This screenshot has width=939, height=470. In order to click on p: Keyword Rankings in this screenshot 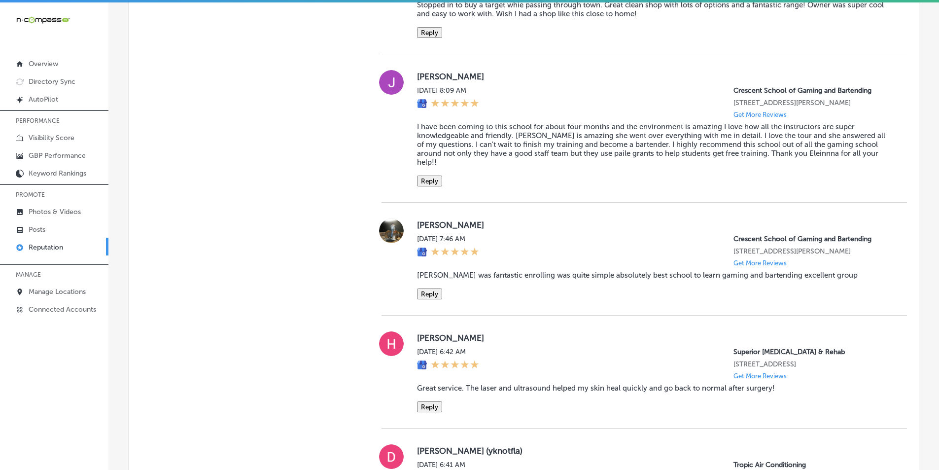, I will do `click(57, 173)`.